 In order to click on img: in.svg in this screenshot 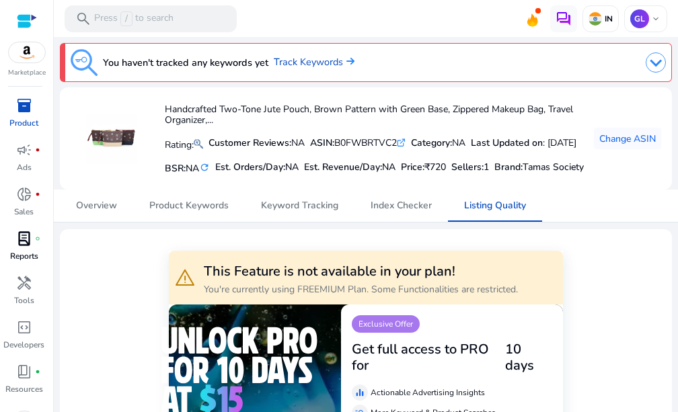, I will do `click(595, 19)`.